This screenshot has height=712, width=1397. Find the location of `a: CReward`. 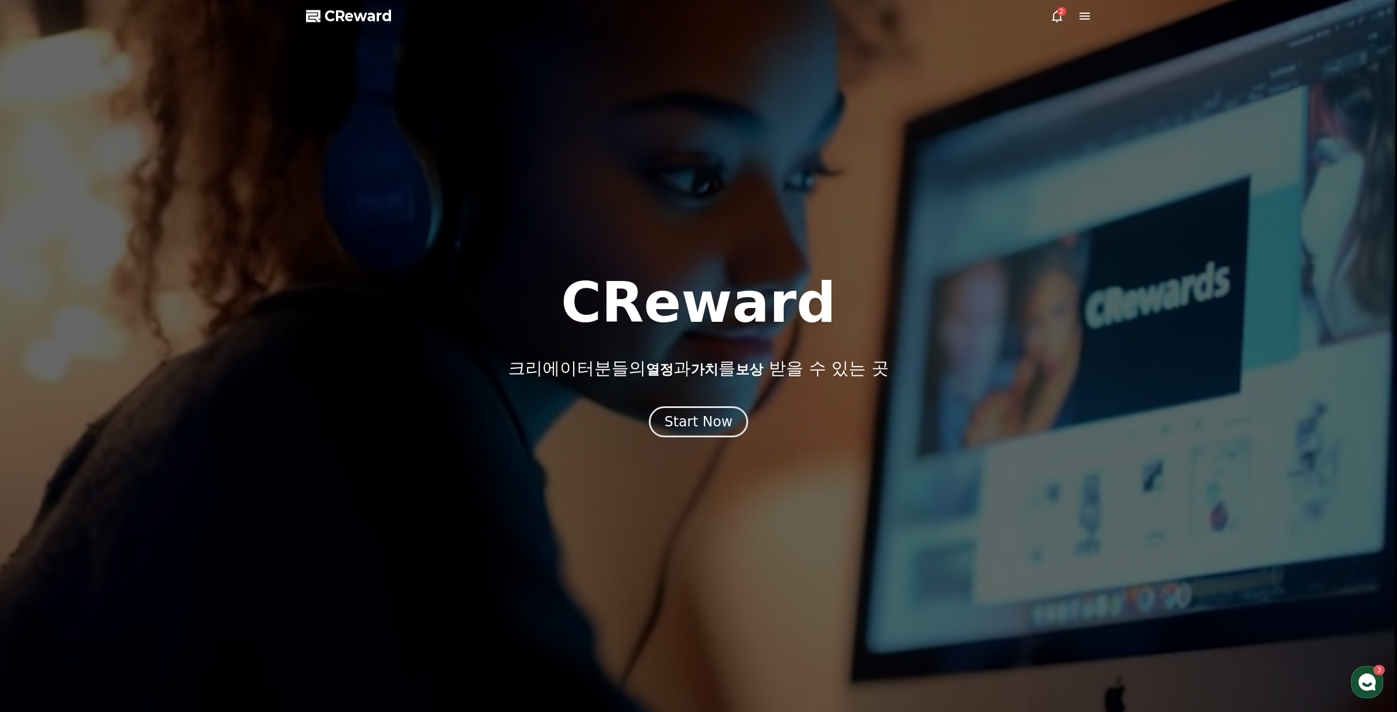

a: CReward is located at coordinates (349, 16).